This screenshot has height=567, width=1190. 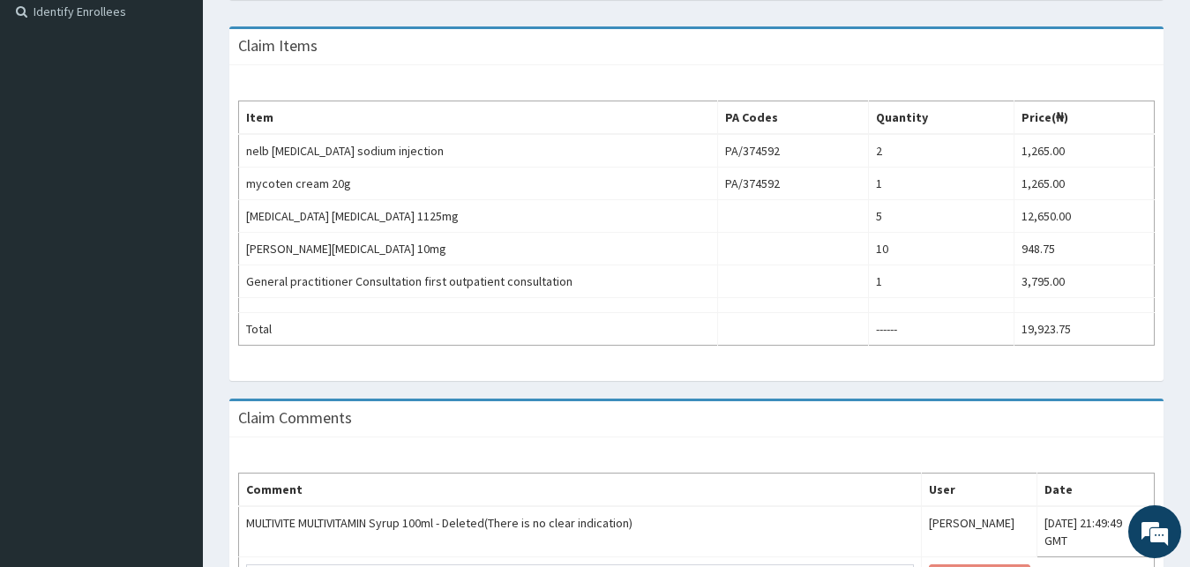 I want to click on th: Price(₦), so click(x=1084, y=118).